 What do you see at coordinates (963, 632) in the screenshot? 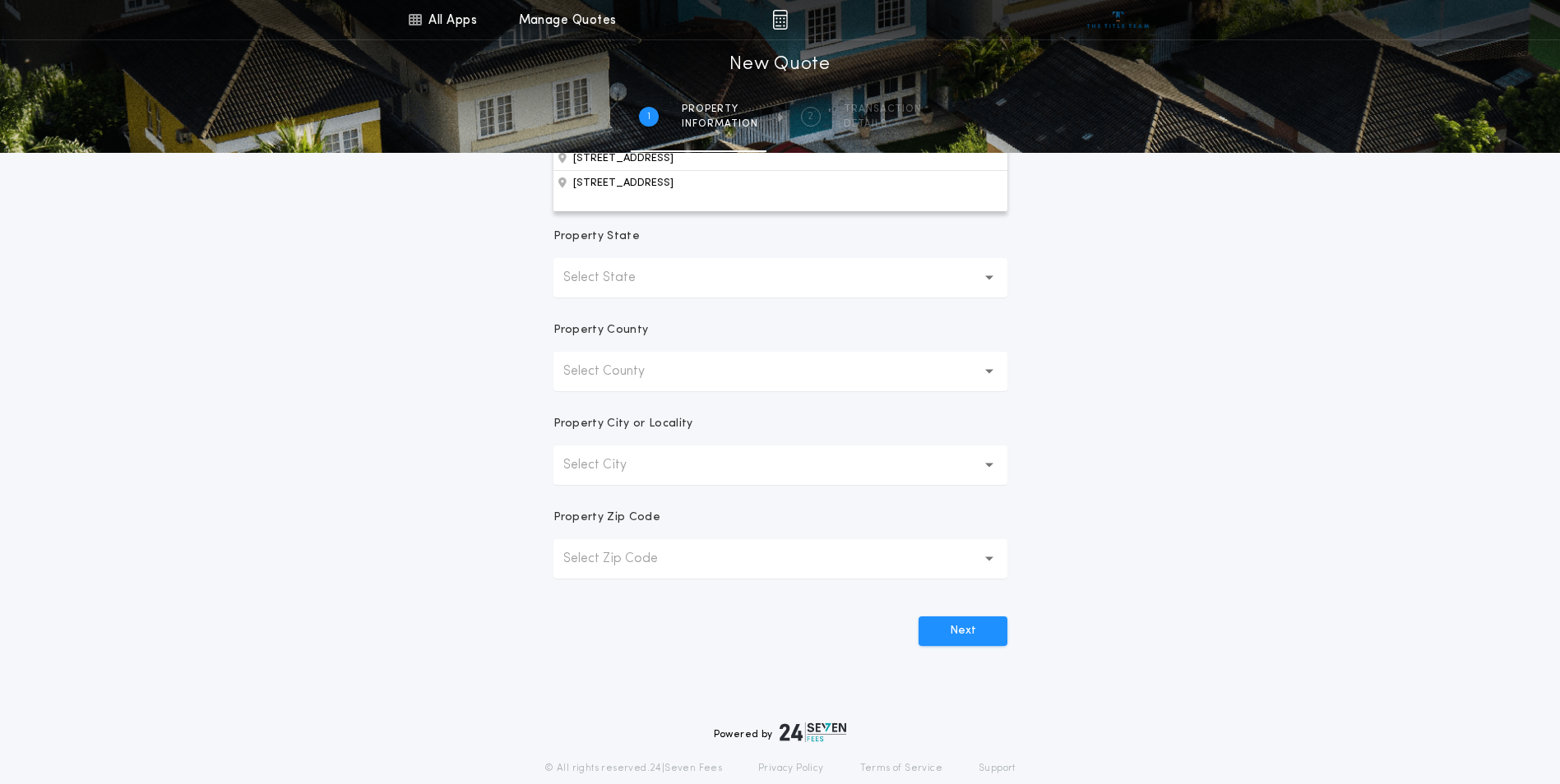
I see `button: Next` at bounding box center [963, 632].